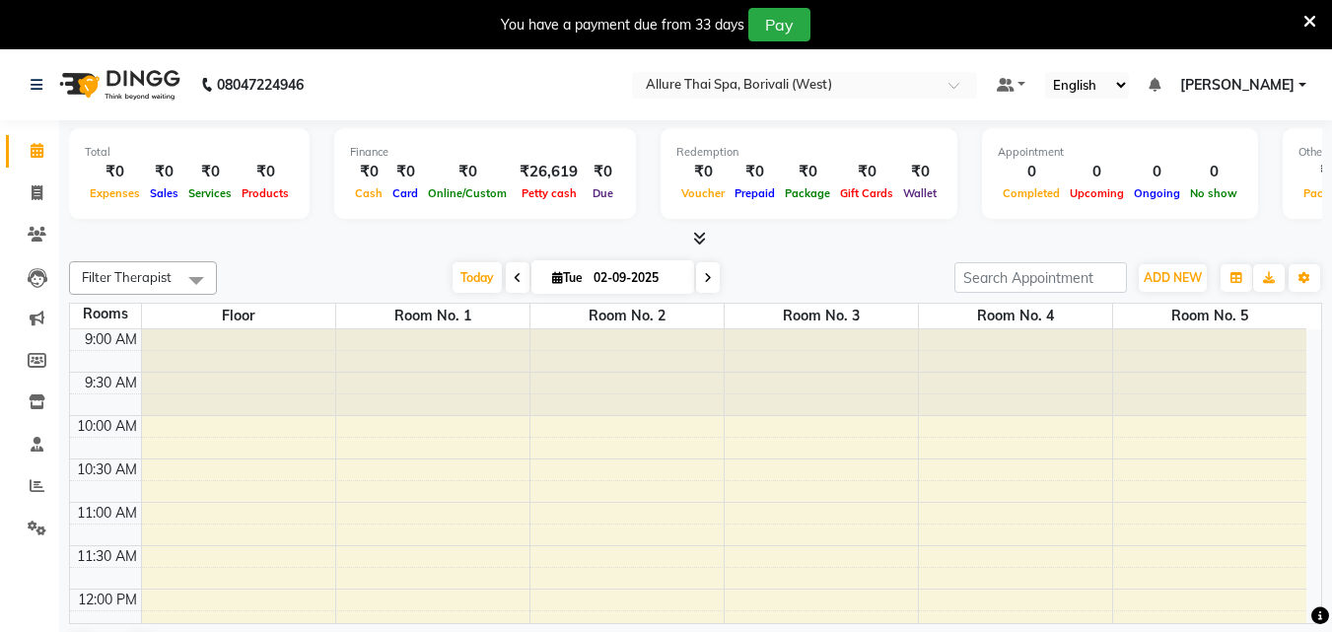 This screenshot has height=632, width=1332. Describe the element at coordinates (126, 277) in the screenshot. I see `span: Filter Therapist` at that location.